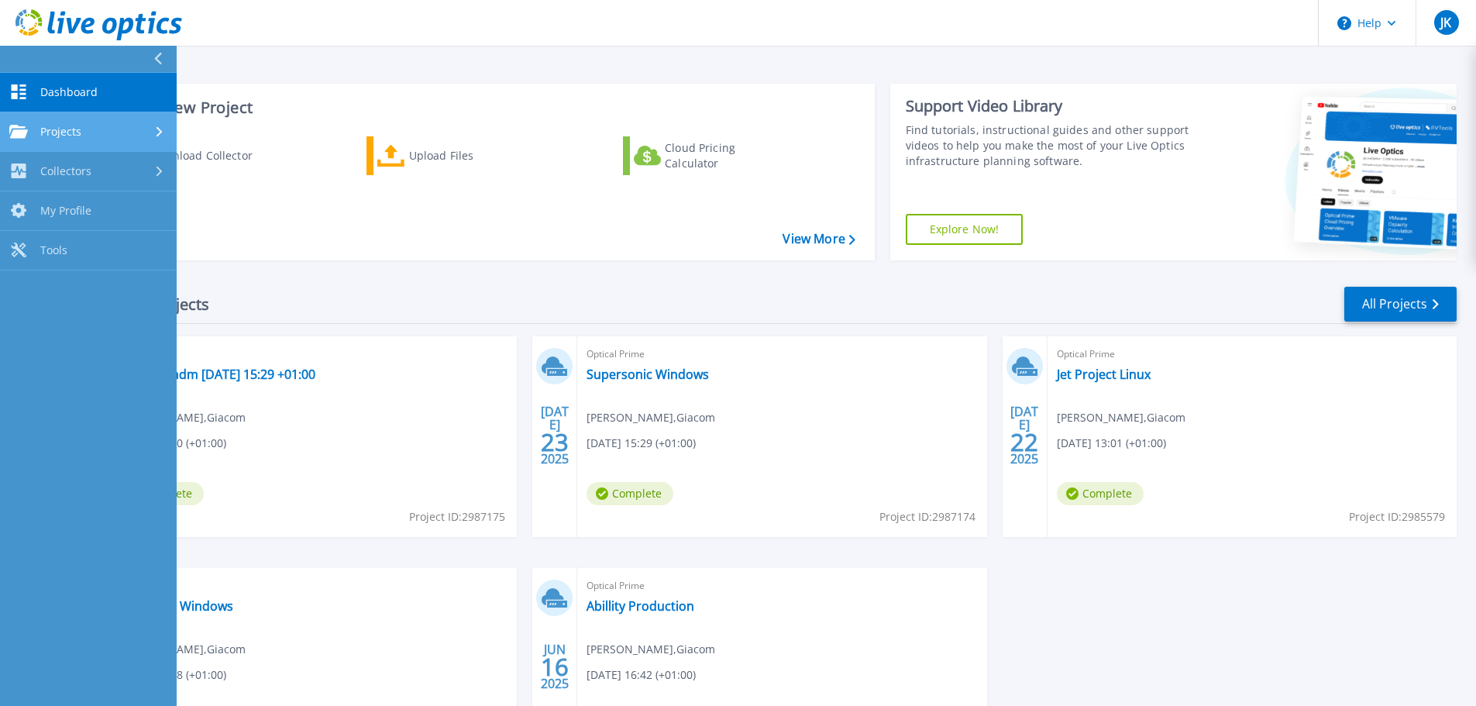 The width and height of the screenshot is (1476, 706). I want to click on span: Dashboard, so click(69, 92).